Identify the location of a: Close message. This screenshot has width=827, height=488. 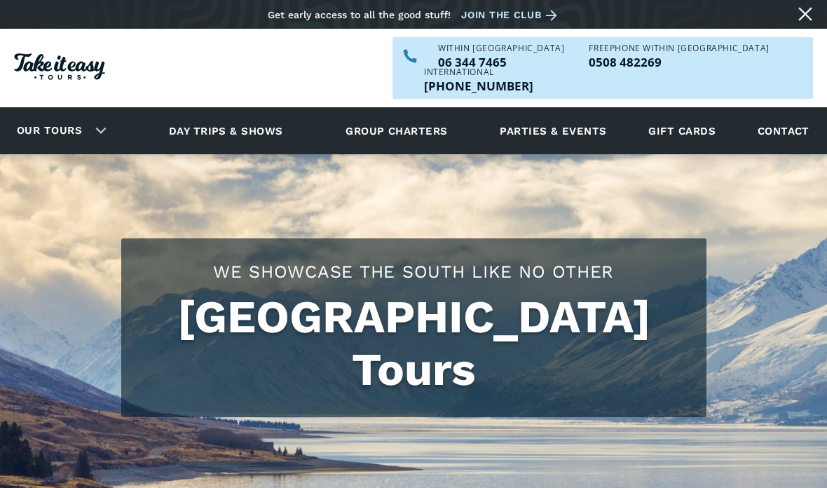
(805, 14).